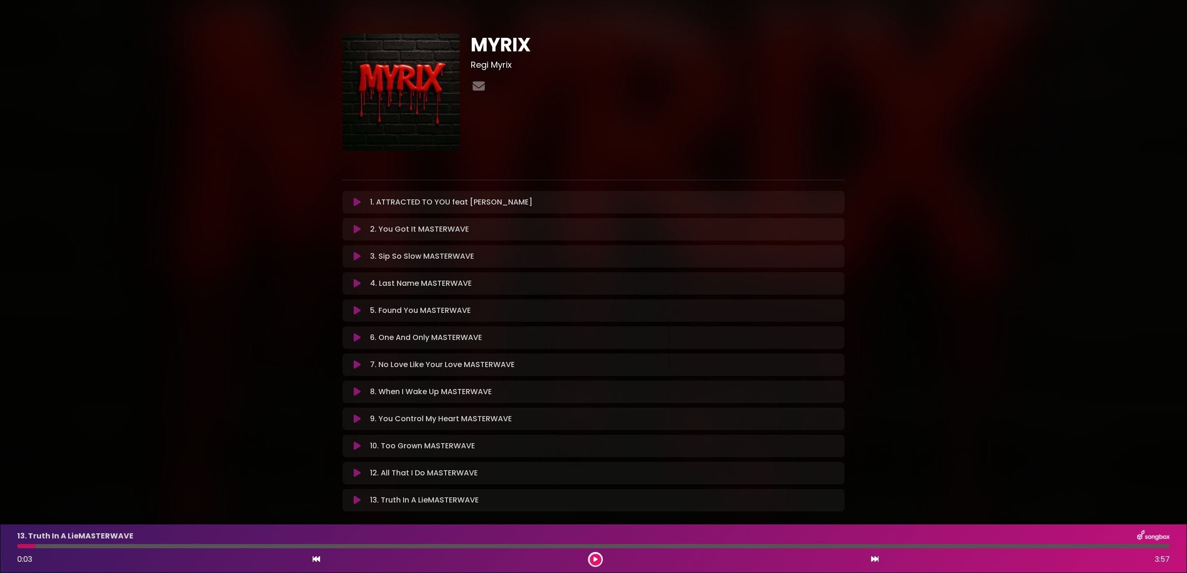 This screenshot has height=573, width=1187. Describe the element at coordinates (422, 256) in the screenshot. I see `p: 3. Sip So Slow MASTERWAVE` at that location.